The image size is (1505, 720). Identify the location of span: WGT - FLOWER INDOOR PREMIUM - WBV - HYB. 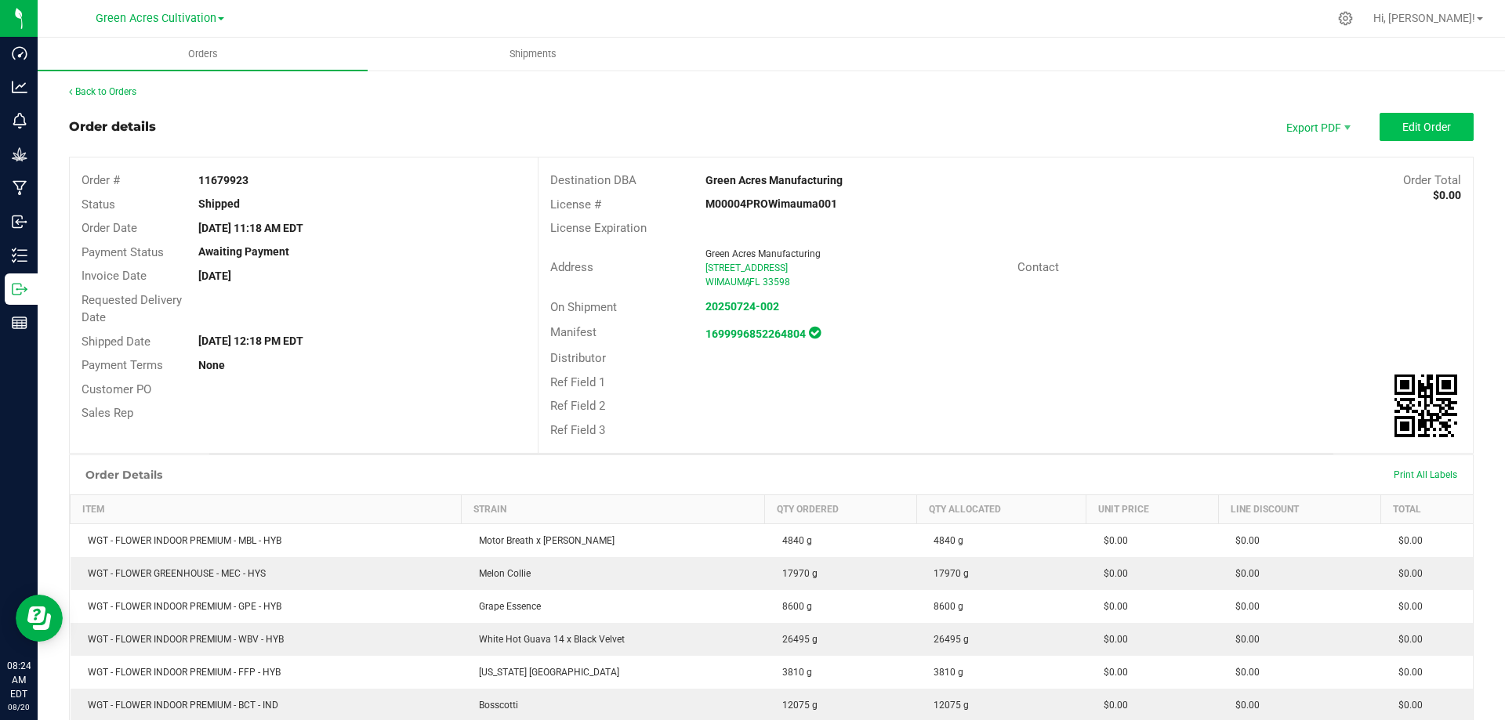
(182, 639).